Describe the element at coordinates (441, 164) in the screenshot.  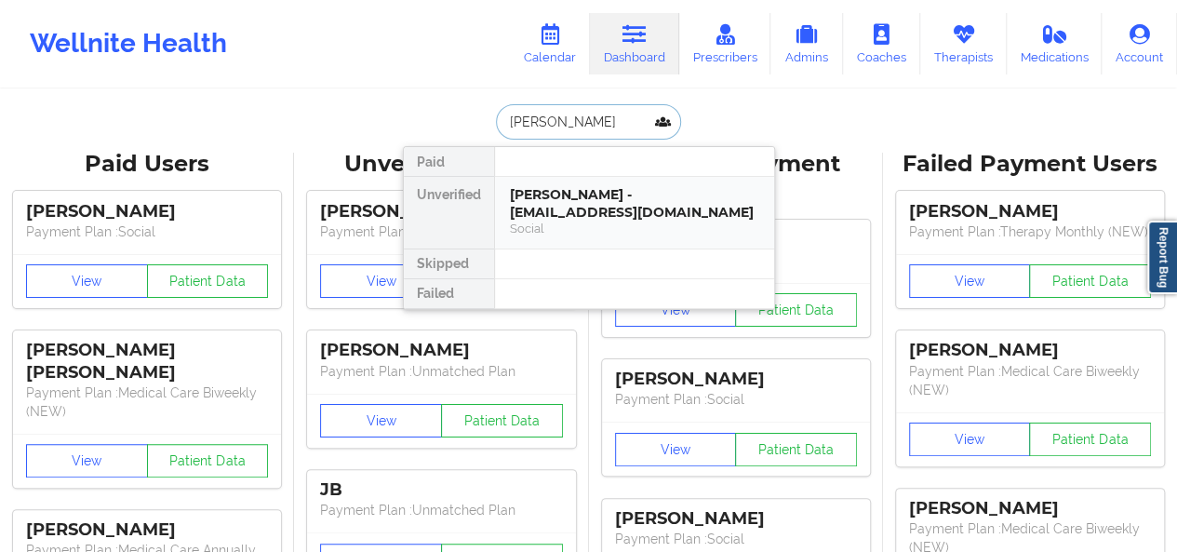
I see `div: Unverified Users` at that location.